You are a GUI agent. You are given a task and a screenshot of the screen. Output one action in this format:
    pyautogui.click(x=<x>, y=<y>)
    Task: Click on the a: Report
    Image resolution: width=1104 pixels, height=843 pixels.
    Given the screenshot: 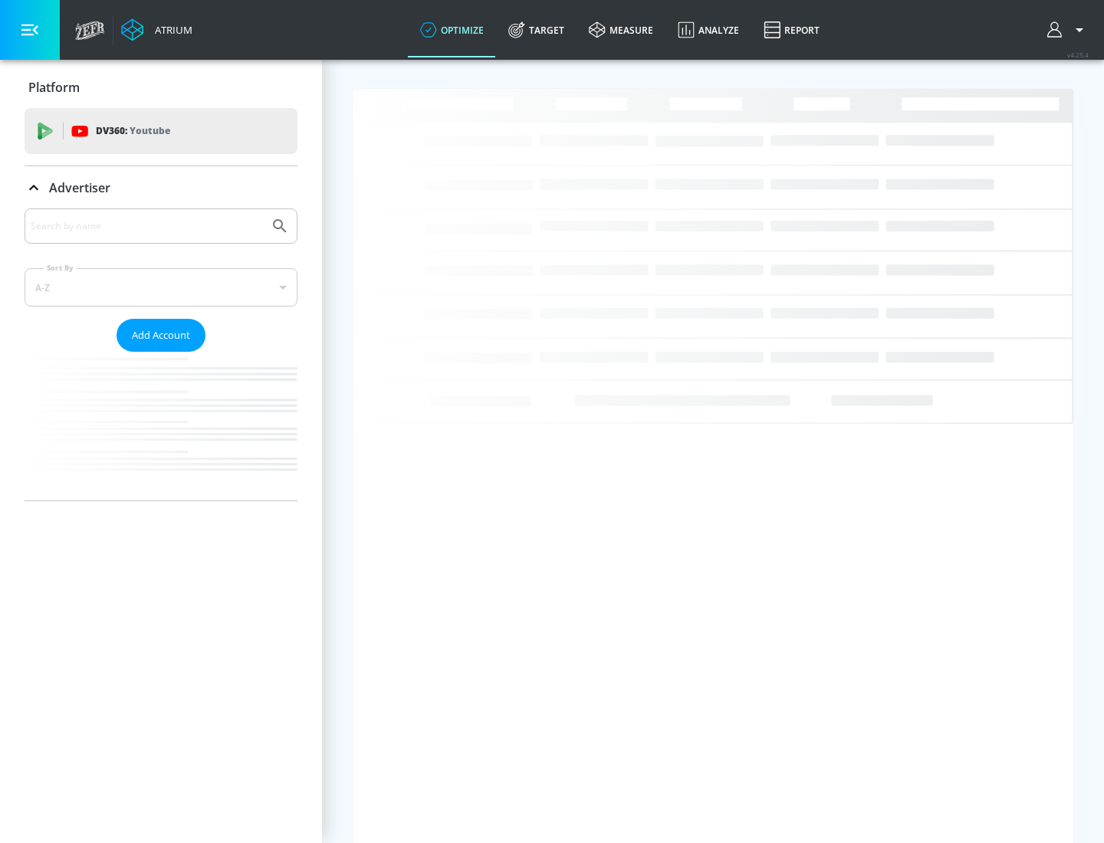 What is the action you would take?
    pyautogui.click(x=791, y=30)
    